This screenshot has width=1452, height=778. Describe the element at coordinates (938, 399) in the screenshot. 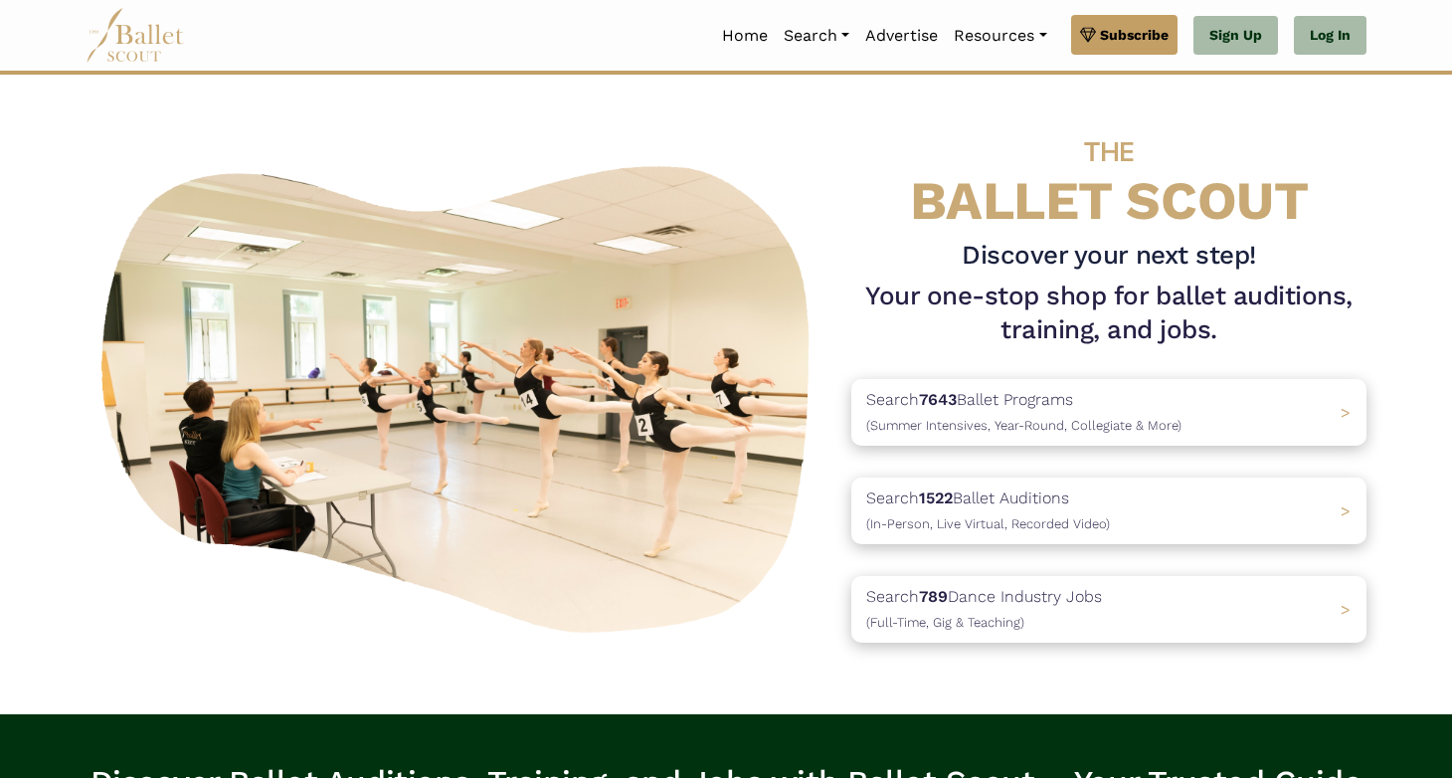

I see `b: 7643` at that location.